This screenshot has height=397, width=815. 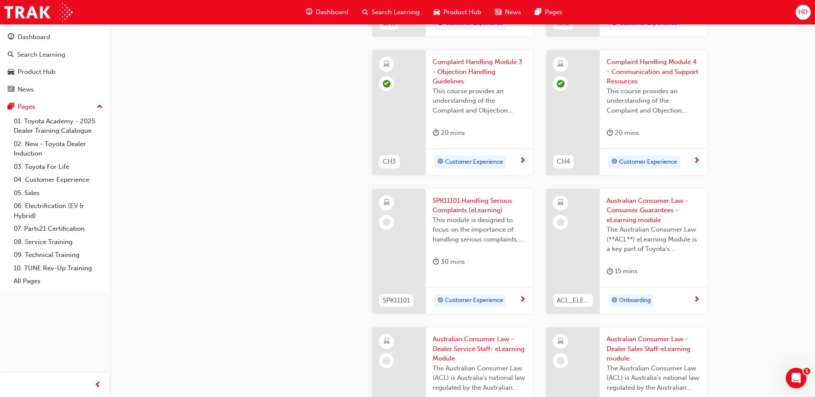 What do you see at coordinates (98, 385) in the screenshot?
I see `span: prev-icon` at bounding box center [98, 385].